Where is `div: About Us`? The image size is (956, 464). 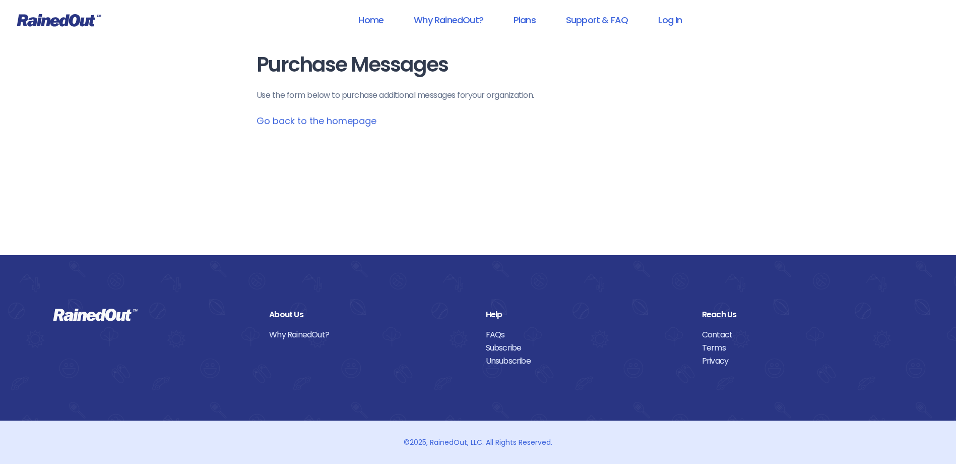
div: About Us is located at coordinates (369, 314).